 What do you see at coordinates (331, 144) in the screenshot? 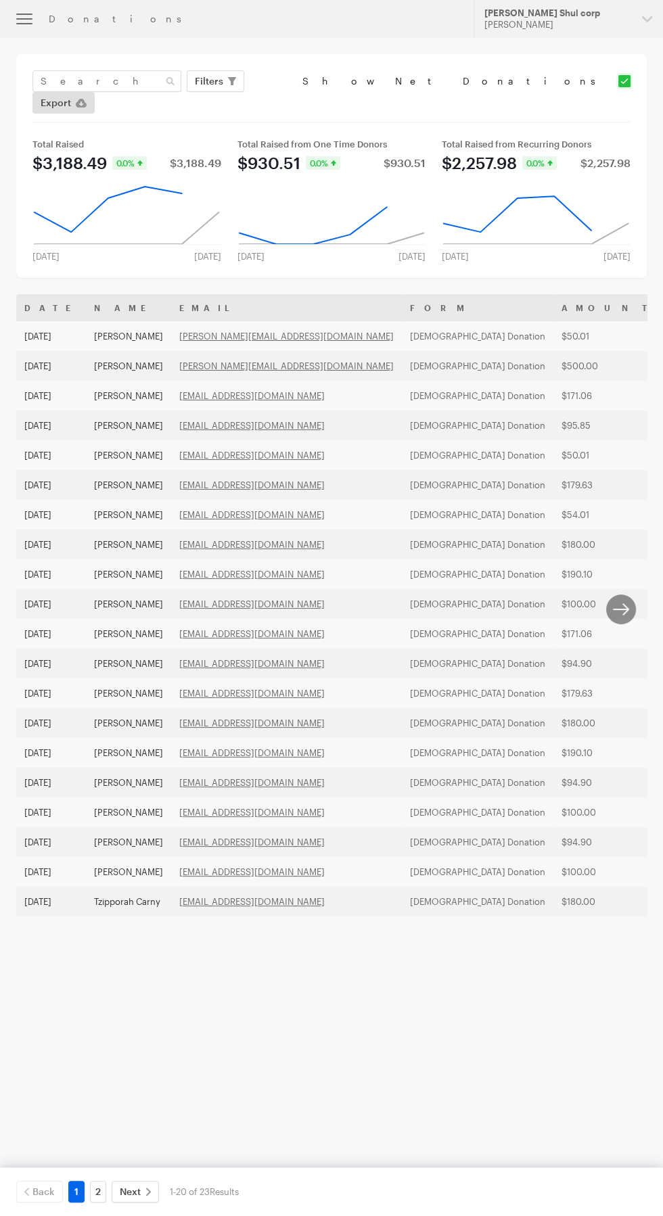
I see `div: Total Raised from One Time Donors` at bounding box center [331, 144].